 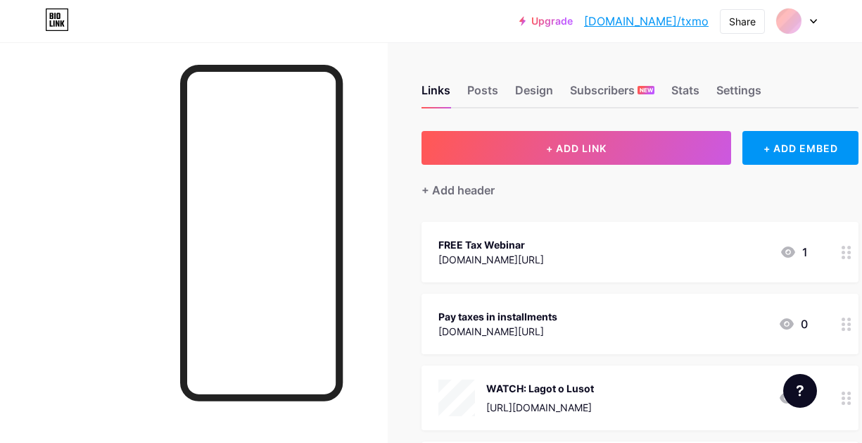 I want to click on div: Links, so click(x=436, y=94).